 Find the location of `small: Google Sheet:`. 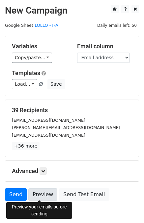

small: Google Sheet: is located at coordinates (32, 25).